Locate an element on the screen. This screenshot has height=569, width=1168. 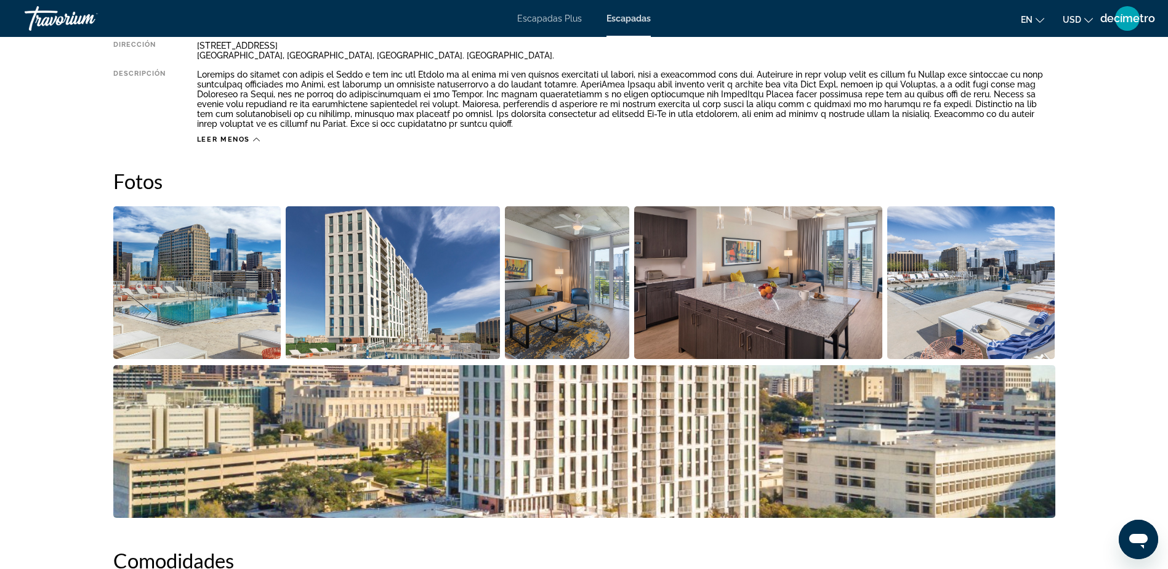
span: en is located at coordinates (1026, 20).